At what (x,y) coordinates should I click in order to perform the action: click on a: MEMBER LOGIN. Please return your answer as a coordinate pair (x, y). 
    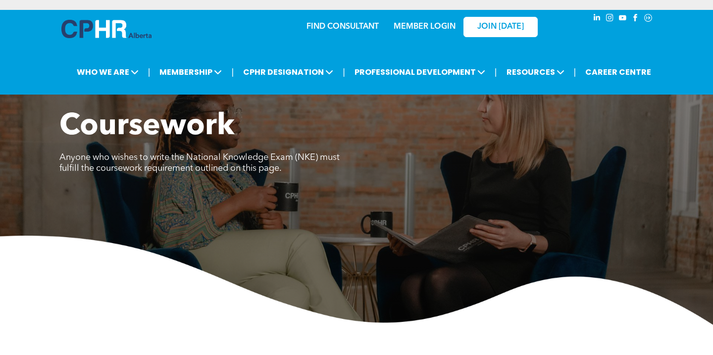
    Looking at the image, I should click on (425, 27).